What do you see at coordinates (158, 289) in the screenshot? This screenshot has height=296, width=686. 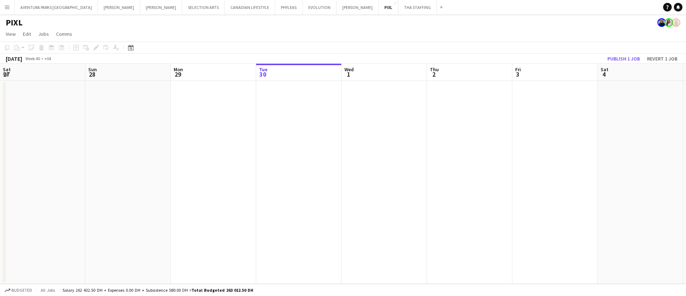 I see `div: Salary 262 432.50 DH + Expenses 0.00 DH + Subsistence 580.00 DH =` at bounding box center [158, 289].